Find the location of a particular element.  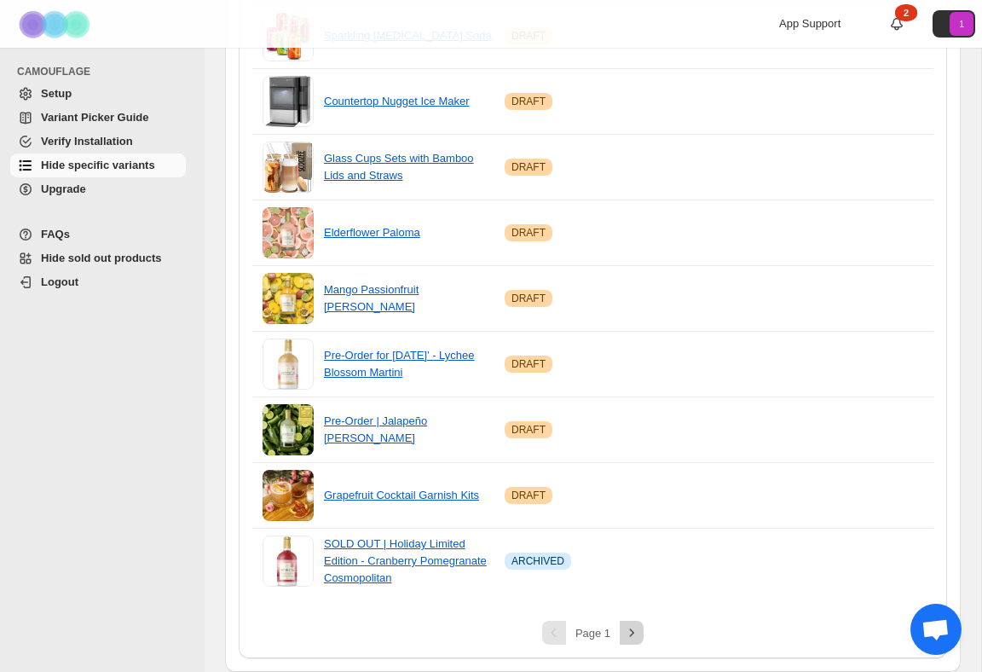

a: SOLD OUT | Holiday Limited Edition - Cranberry Pomegranate Cosmopolitan is located at coordinates (405, 560).